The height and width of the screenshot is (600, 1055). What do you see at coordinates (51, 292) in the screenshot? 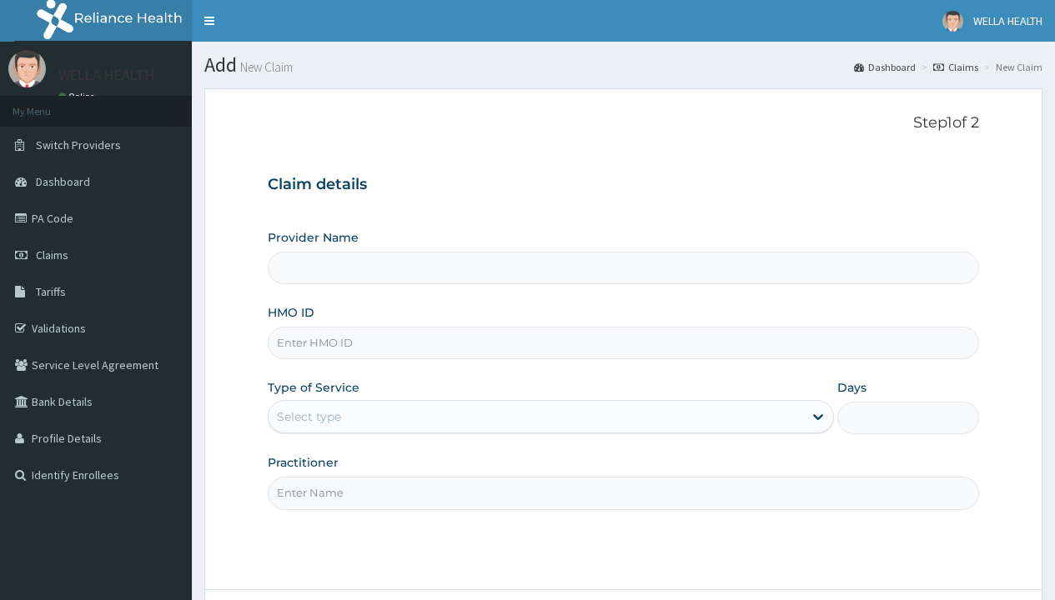
I see `span: Tariffs` at bounding box center [51, 292].